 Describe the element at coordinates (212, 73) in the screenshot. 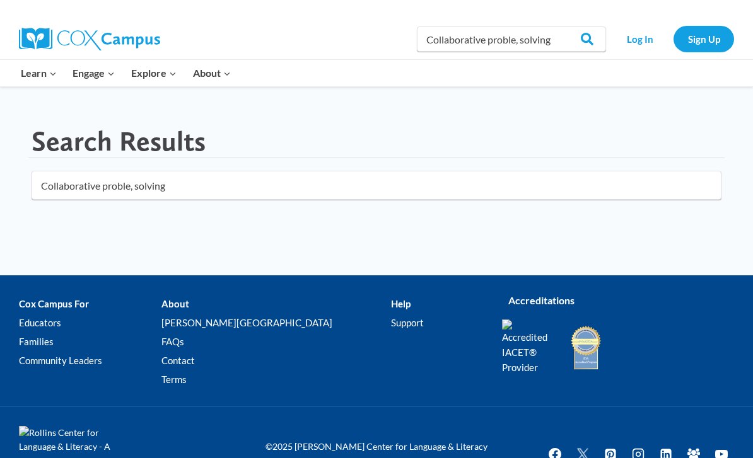

I see `span: About` at that location.